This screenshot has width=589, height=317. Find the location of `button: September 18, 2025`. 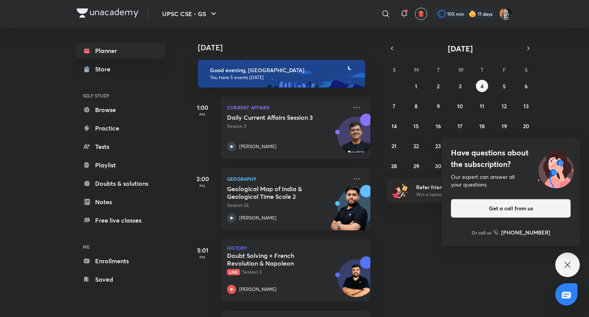

button: September 18, 2025 is located at coordinates (482, 126).